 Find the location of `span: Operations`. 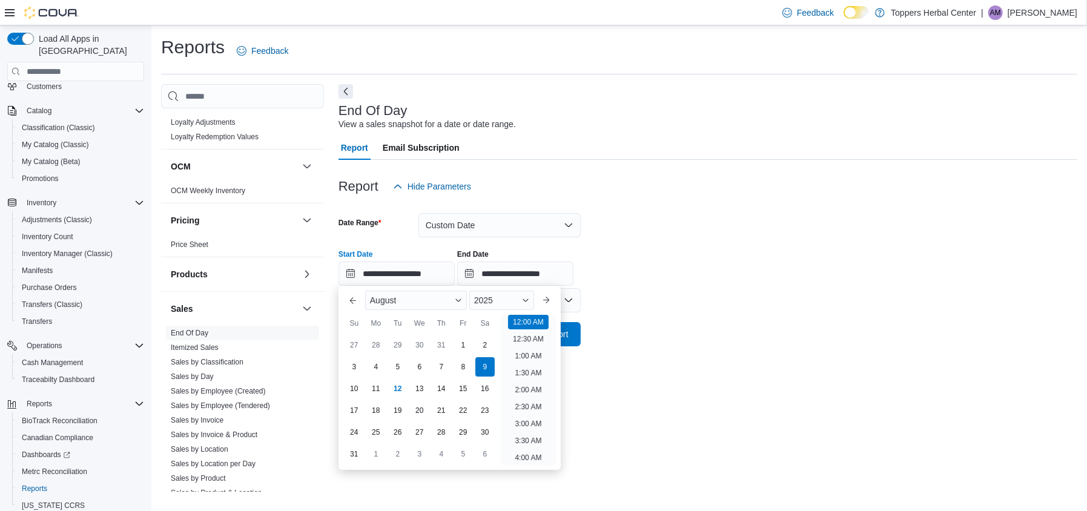

span: Operations is located at coordinates (44, 346).